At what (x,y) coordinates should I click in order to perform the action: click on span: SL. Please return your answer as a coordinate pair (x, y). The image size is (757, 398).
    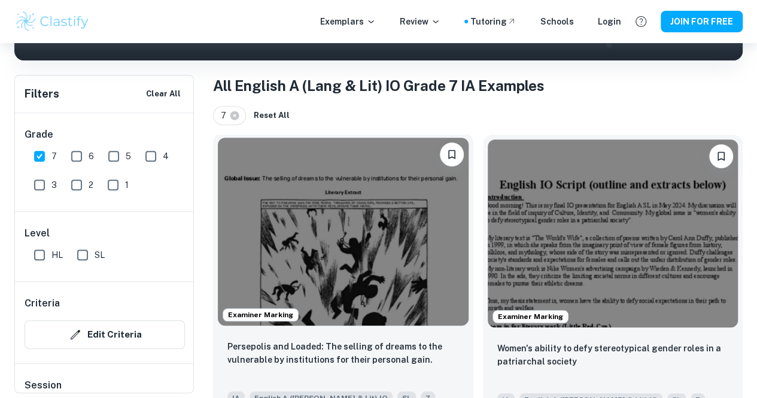
    Looking at the image, I should click on (99, 255).